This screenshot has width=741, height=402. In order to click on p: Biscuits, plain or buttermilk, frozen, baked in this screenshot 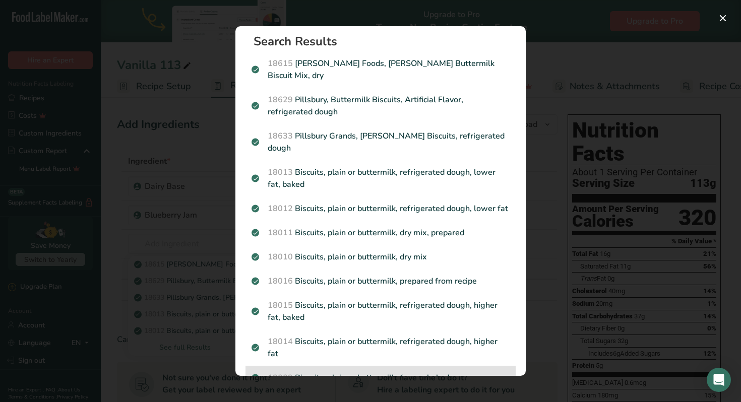, I will do `click(380, 378)`.